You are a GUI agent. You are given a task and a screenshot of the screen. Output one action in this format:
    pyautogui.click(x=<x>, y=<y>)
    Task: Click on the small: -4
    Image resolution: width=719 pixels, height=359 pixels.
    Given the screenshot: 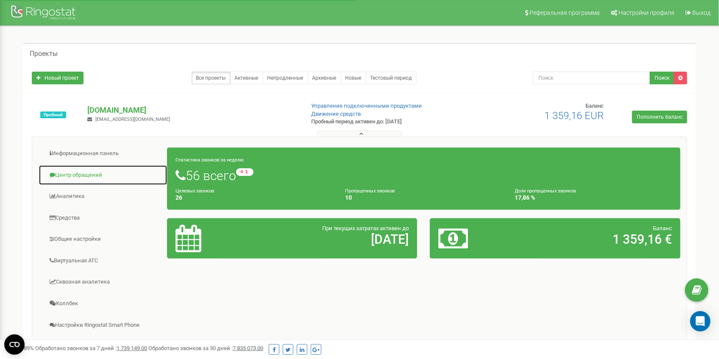 What is the action you would take?
    pyautogui.click(x=245, y=172)
    